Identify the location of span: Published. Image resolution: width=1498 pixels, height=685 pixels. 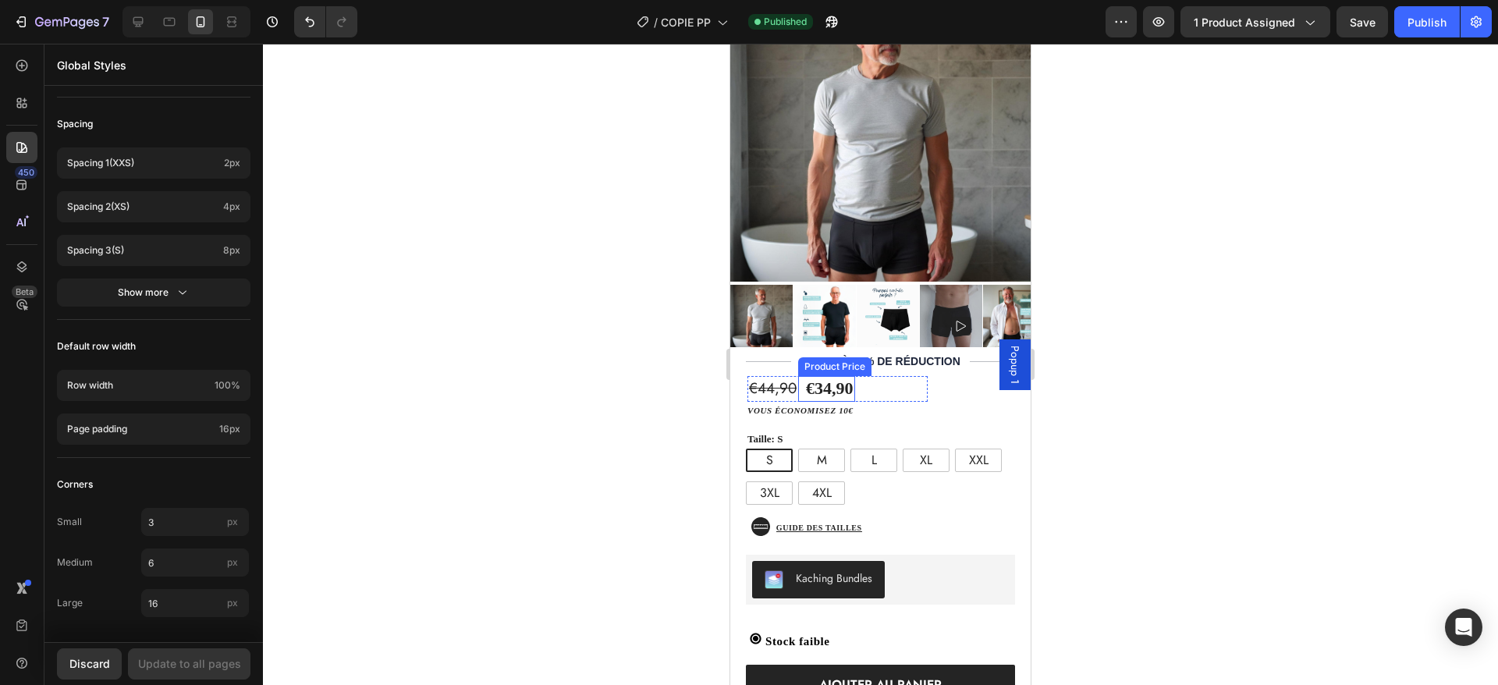
(785, 22).